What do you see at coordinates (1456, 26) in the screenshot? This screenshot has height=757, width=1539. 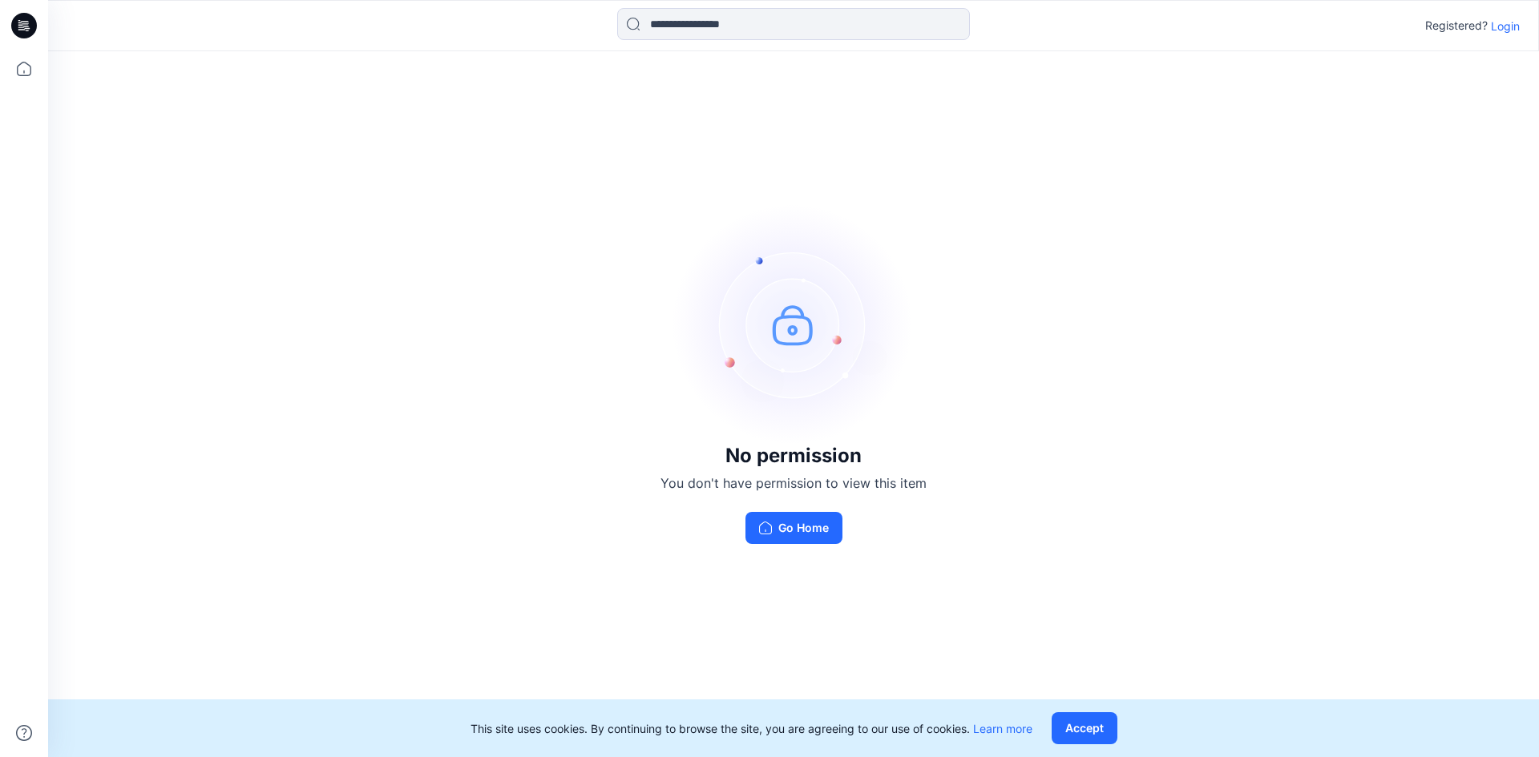 I see `p: Registered?` at bounding box center [1456, 26].